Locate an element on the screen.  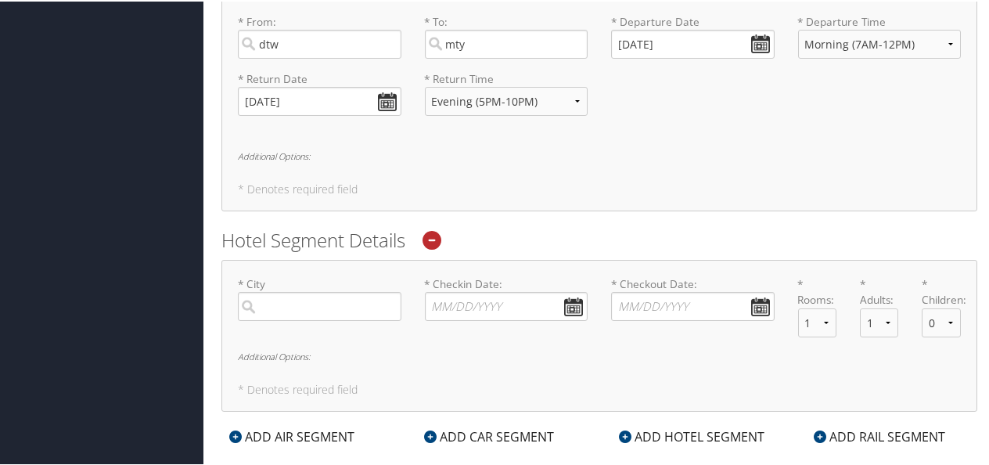
label: * Departure Date is located at coordinates (692, 20).